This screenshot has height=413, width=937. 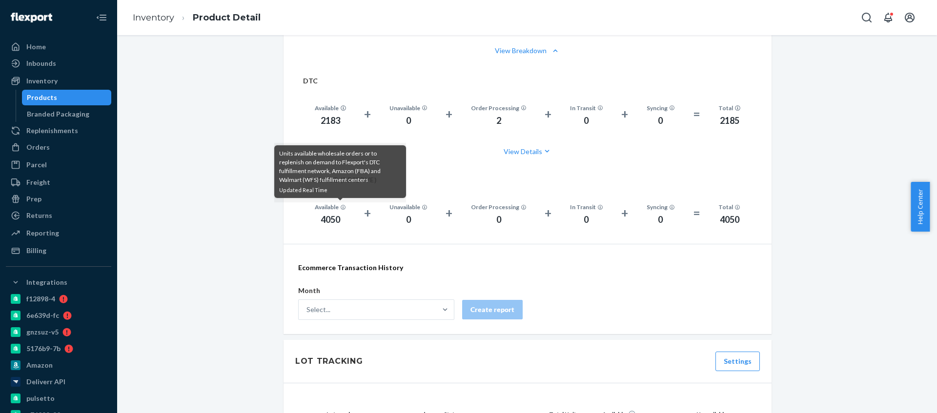 What do you see at coordinates (340, 167) in the screenshot?
I see `span: Units available wholesale orders or to replenish on demand to Flexport's DTC fulfillment network,...` at bounding box center [340, 167].